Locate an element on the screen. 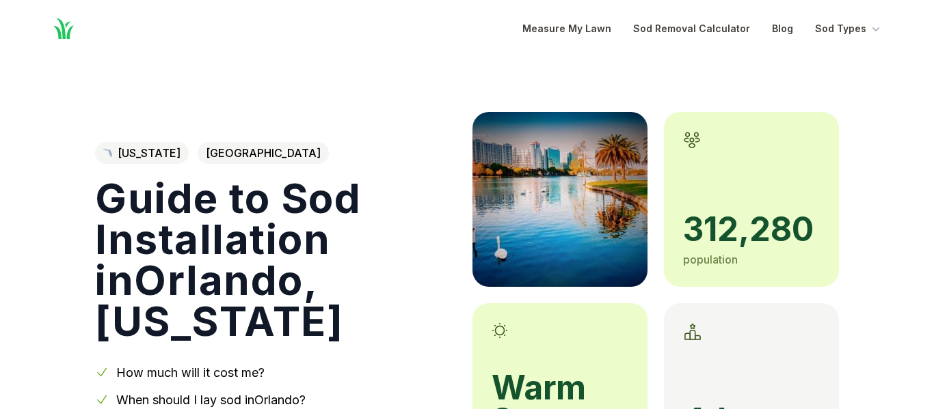  a: Sod Removal Calculator is located at coordinates (691, 29).